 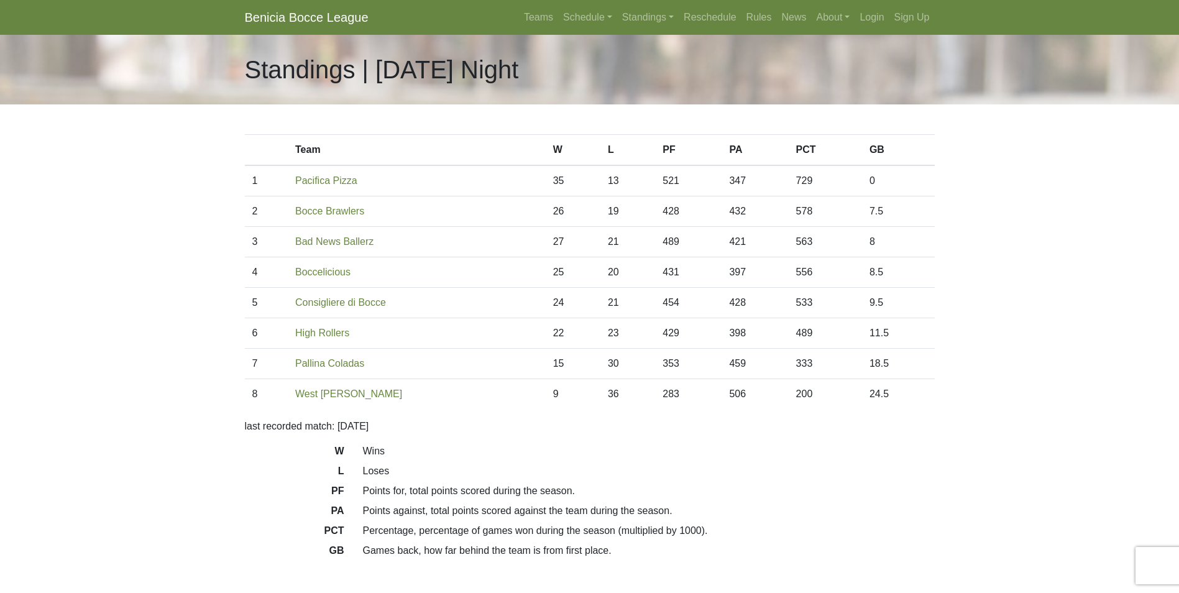 What do you see at coordinates (628, 333) in the screenshot?
I see `td: 23` at bounding box center [628, 333].